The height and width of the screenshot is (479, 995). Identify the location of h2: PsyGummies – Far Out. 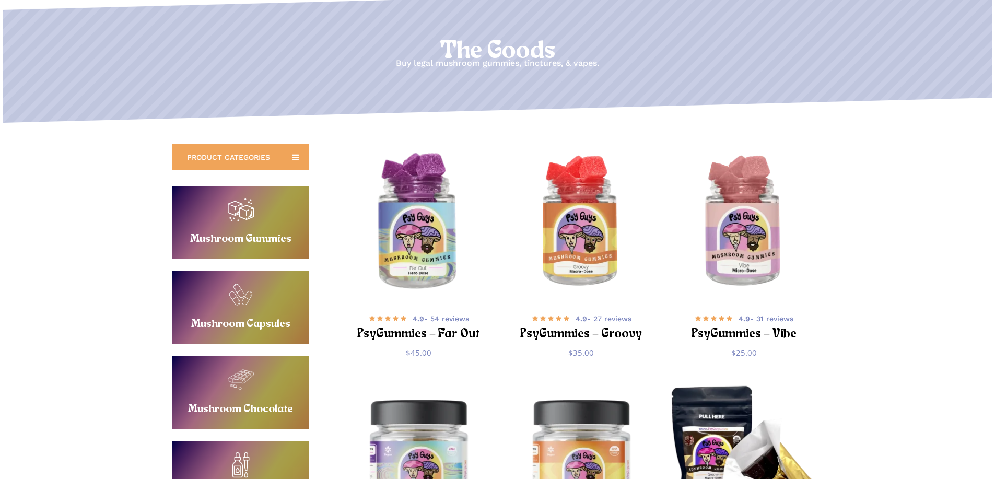
(418, 334).